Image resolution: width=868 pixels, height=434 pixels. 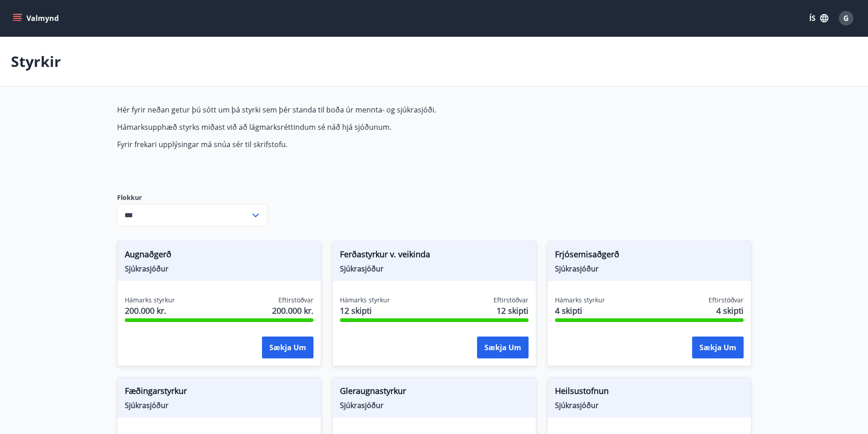 I want to click on button: G, so click(x=846, y=18).